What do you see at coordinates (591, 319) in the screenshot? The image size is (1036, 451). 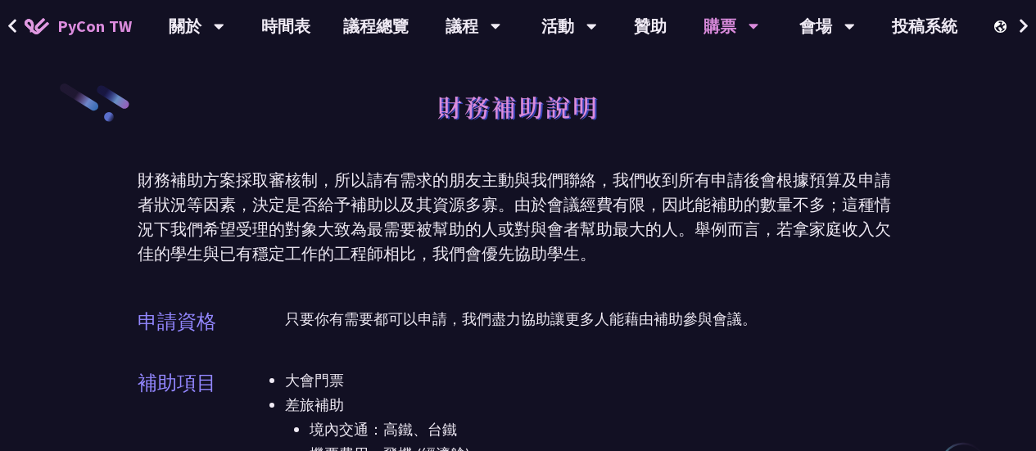 I see `p: 只要你有需要都可以申請，我們盡力協助讓更多人能藉由補助參與會議。` at bounding box center [591, 319].